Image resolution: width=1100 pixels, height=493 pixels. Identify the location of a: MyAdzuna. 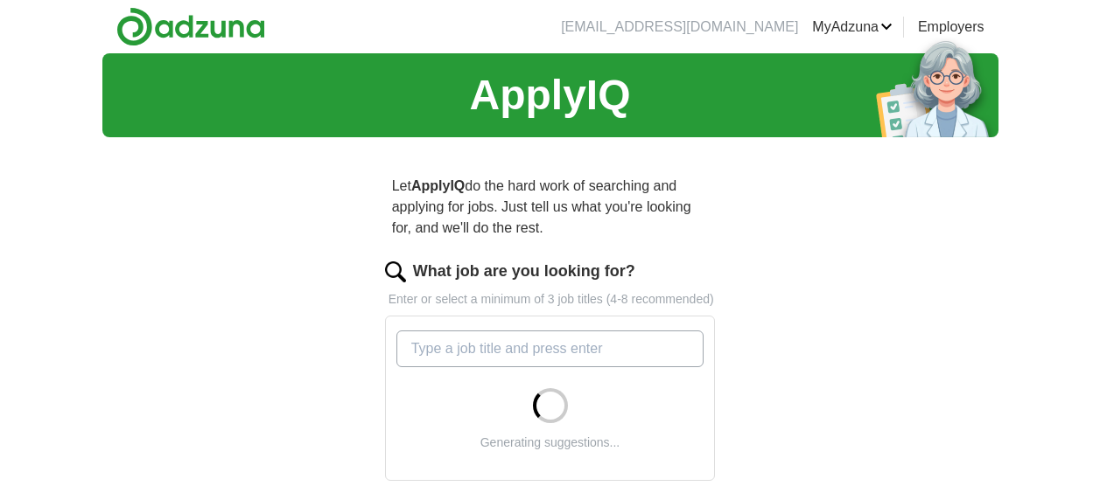
(852, 27).